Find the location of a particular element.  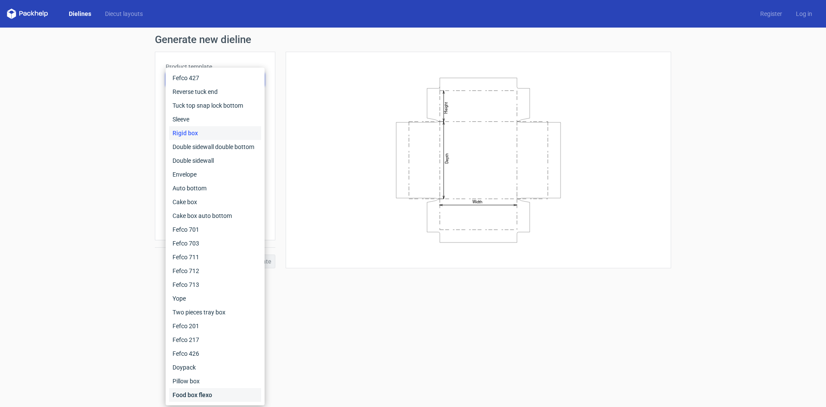

div: Fefco 217 is located at coordinates (215, 339).